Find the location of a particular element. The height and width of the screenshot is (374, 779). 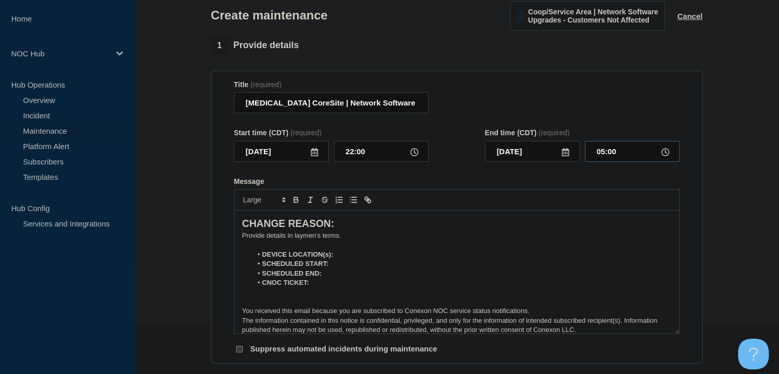

p: The information contained in this notice is confidential, privileged, and only for the informatio... is located at coordinates (457, 325).